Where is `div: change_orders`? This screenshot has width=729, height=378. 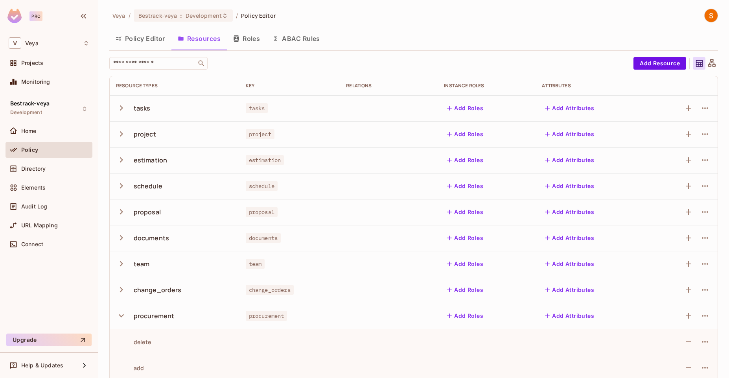 div: change_orders is located at coordinates (158, 290).